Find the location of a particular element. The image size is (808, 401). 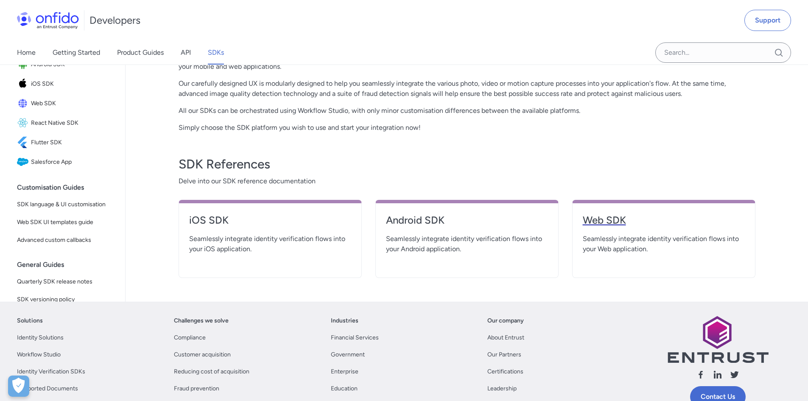

span: Flutter SDK is located at coordinates (73, 143).